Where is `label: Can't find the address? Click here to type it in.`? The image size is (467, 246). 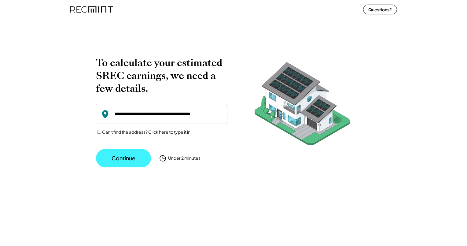
label: Can't find the address? Click here to type it in. is located at coordinates (147, 132).